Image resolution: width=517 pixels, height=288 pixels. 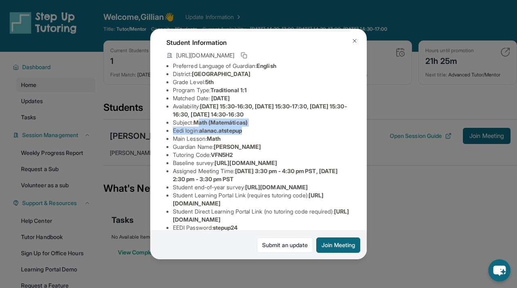 I want to click on li: Eedi login :, so click(x=262, y=130).